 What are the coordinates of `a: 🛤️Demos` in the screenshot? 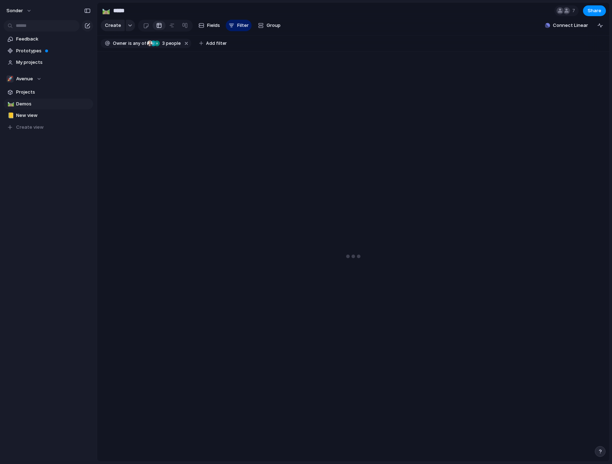 It's located at (48, 104).